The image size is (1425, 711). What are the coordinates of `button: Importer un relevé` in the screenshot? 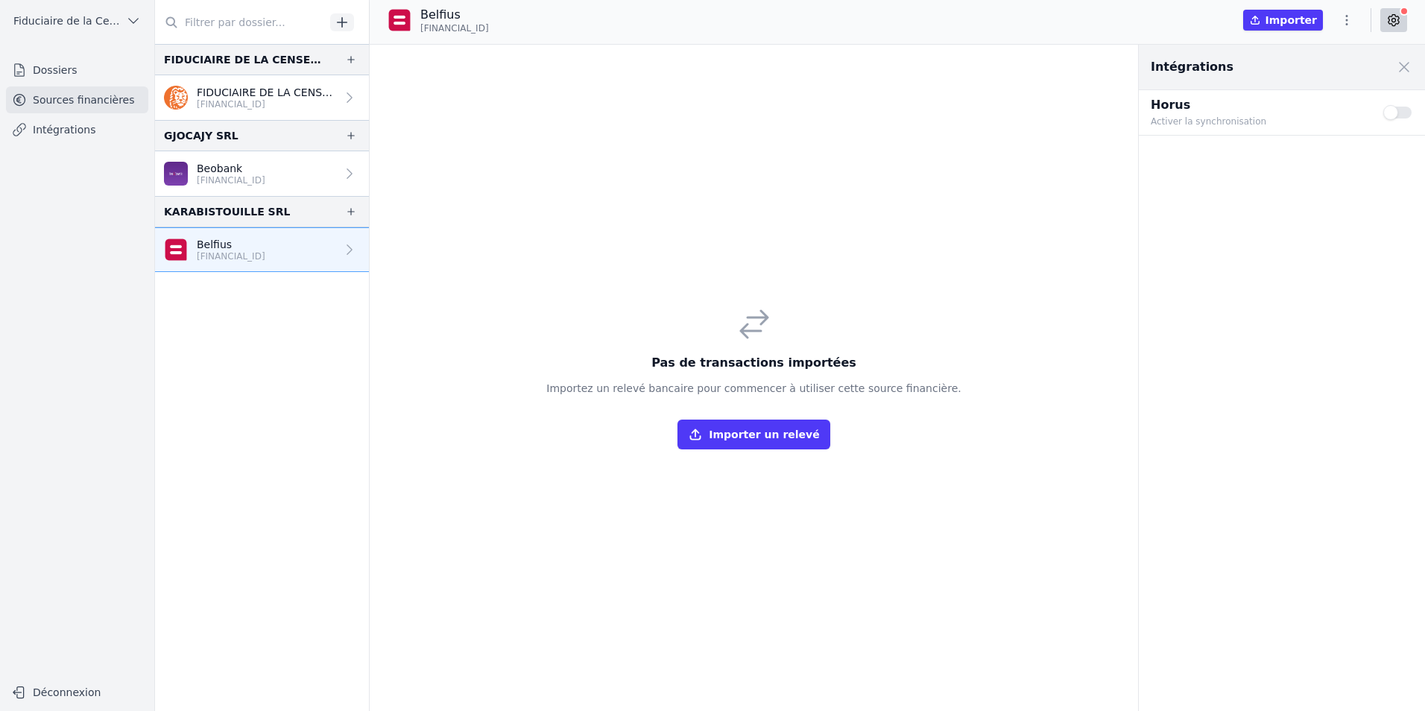 It's located at (754, 435).